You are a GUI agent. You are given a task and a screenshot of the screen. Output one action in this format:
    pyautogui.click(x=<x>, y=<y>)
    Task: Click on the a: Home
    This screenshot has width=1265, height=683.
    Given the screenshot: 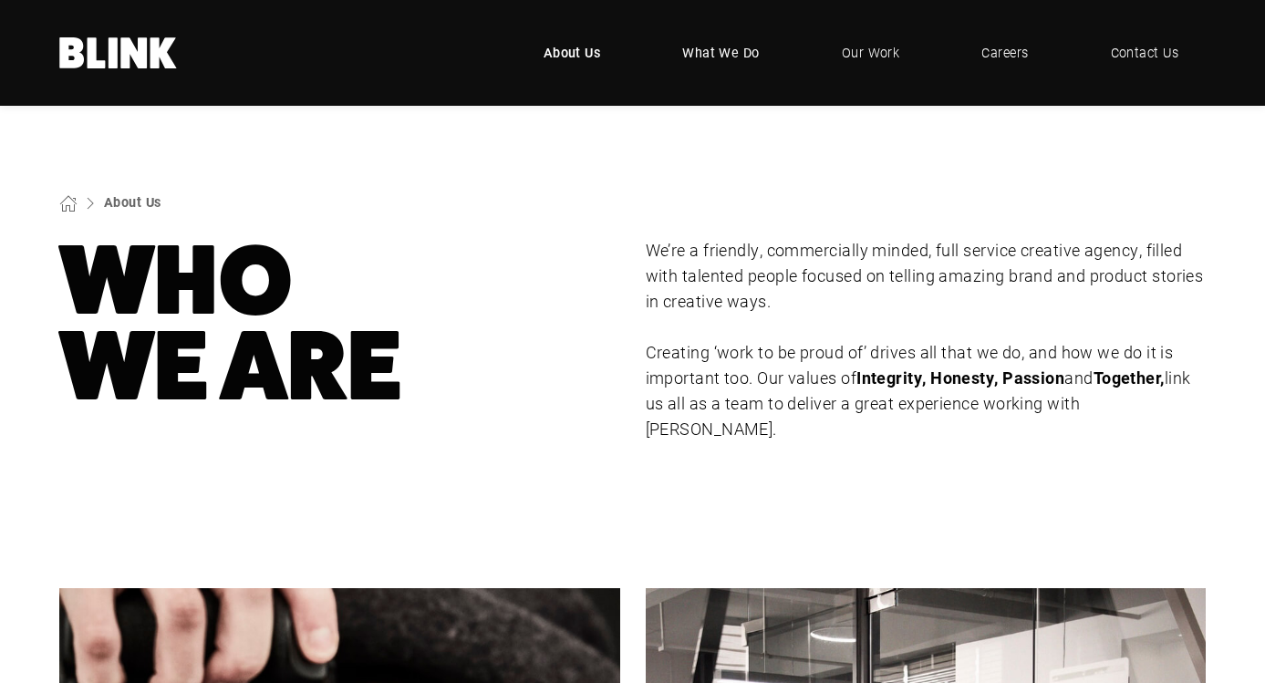 What is the action you would take?
    pyautogui.click(x=119, y=53)
    